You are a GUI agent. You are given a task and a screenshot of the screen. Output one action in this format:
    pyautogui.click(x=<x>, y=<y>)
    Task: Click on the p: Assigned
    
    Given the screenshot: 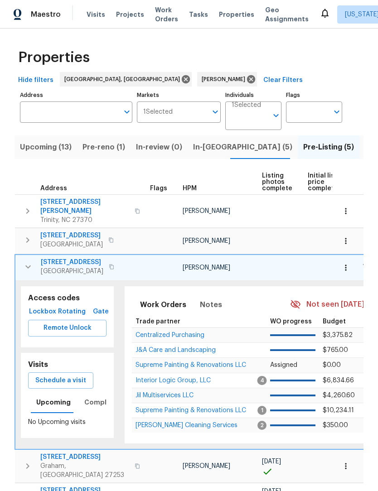 What is the action you would take?
    pyautogui.click(x=292, y=365)
    